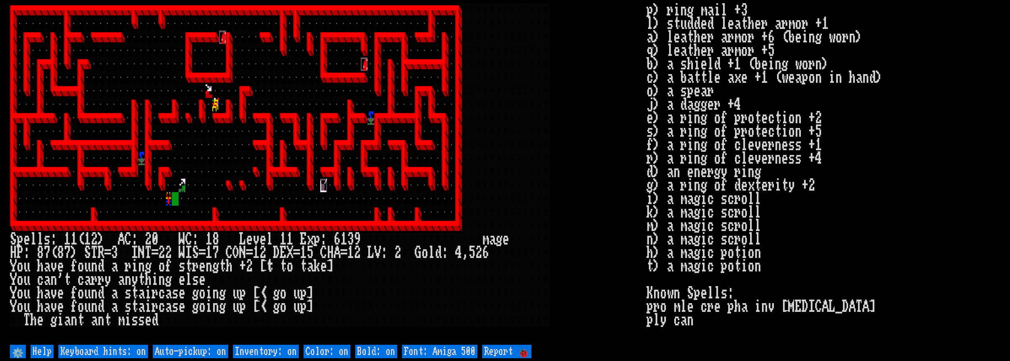 This screenshot has height=361, width=1010. What do you see at coordinates (40, 253) in the screenshot?
I see `div: 8` at bounding box center [40, 253].